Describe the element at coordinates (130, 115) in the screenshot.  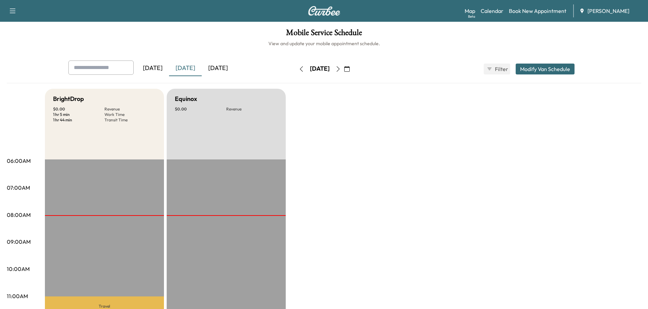
I see `p: Work Time` at that location.